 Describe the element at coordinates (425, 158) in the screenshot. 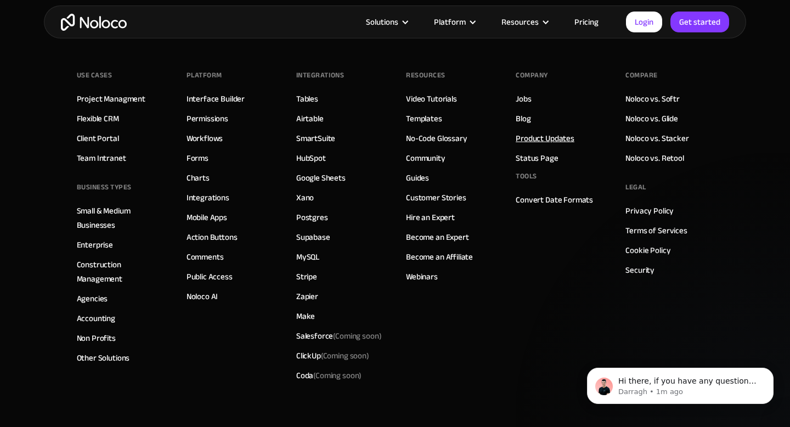

I see `a: Community` at that location.